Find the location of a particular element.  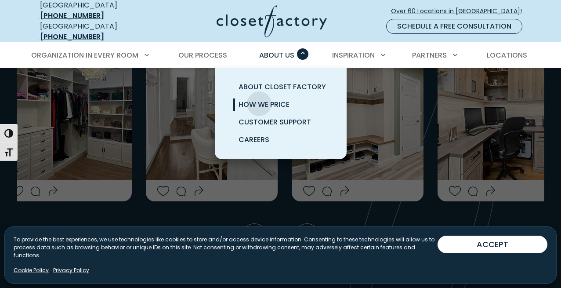

span: Locations is located at coordinates (507, 55).